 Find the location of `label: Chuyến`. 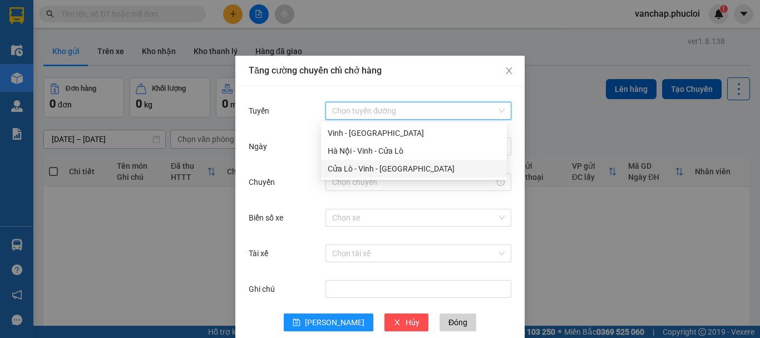

label: Chuyến is located at coordinates (264, 182).